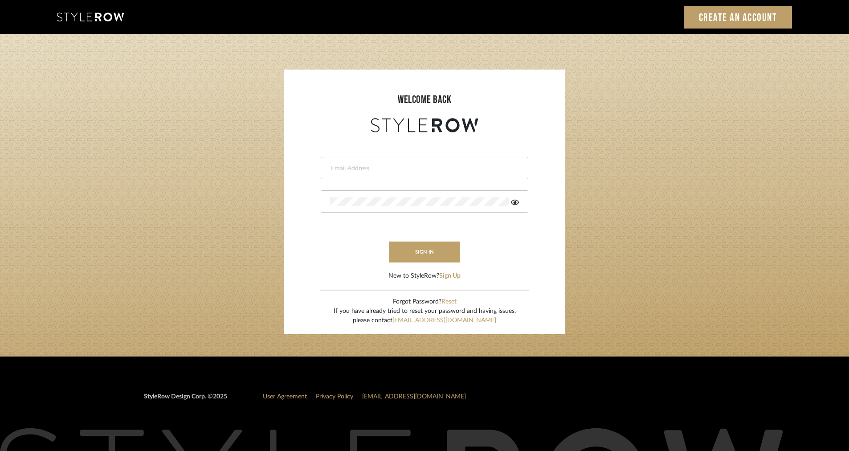  Describe the element at coordinates (423, 168) in the screenshot. I see `input: Email Address` at that location.